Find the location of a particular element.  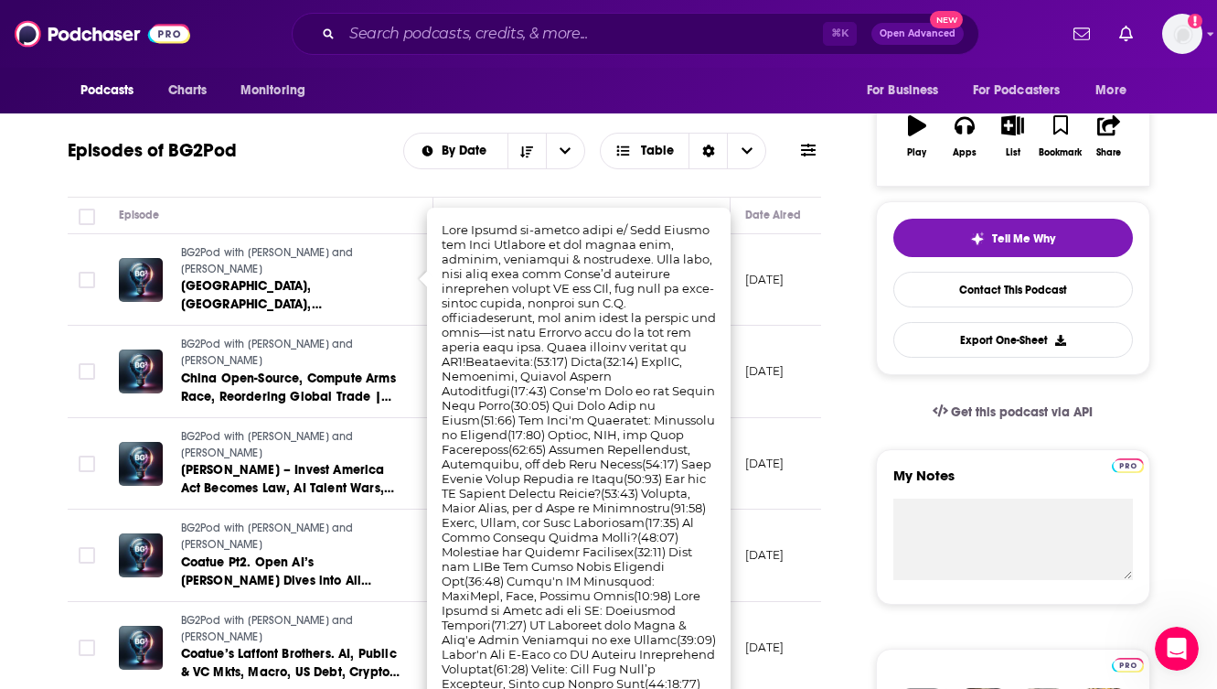

div: Play is located at coordinates (916, 153).